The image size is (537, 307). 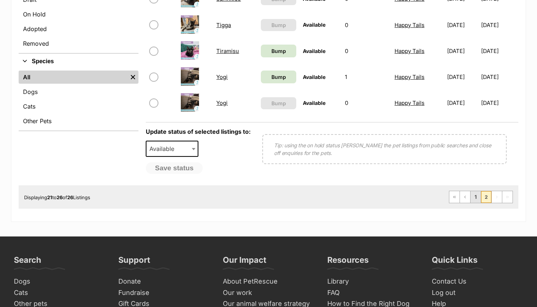 I want to click on a: Removed, so click(x=79, y=43).